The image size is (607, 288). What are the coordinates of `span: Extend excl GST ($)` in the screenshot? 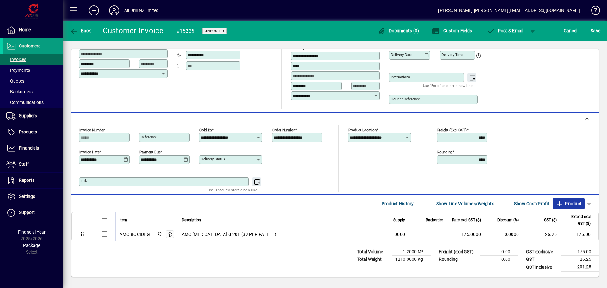 It's located at (578, 220).